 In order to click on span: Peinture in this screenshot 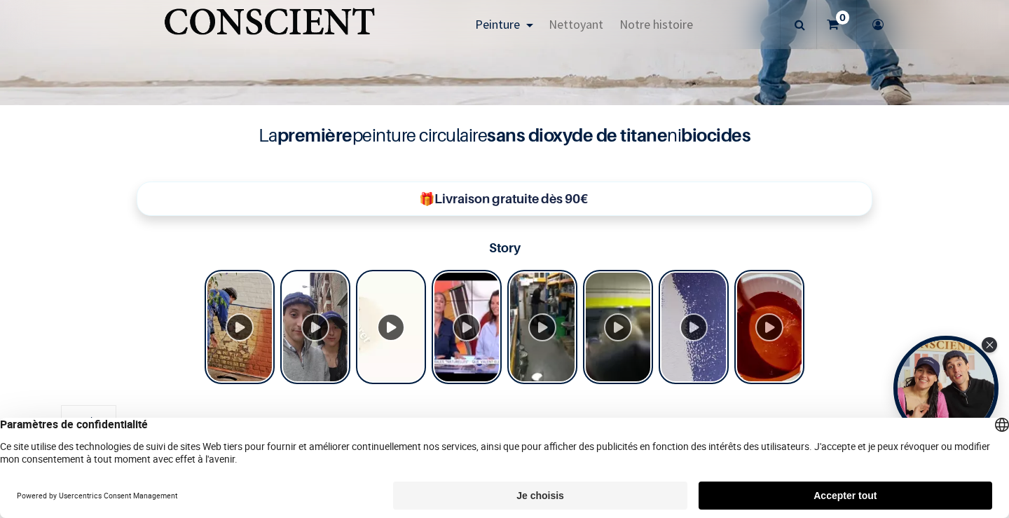, I will do `click(498, 24)`.